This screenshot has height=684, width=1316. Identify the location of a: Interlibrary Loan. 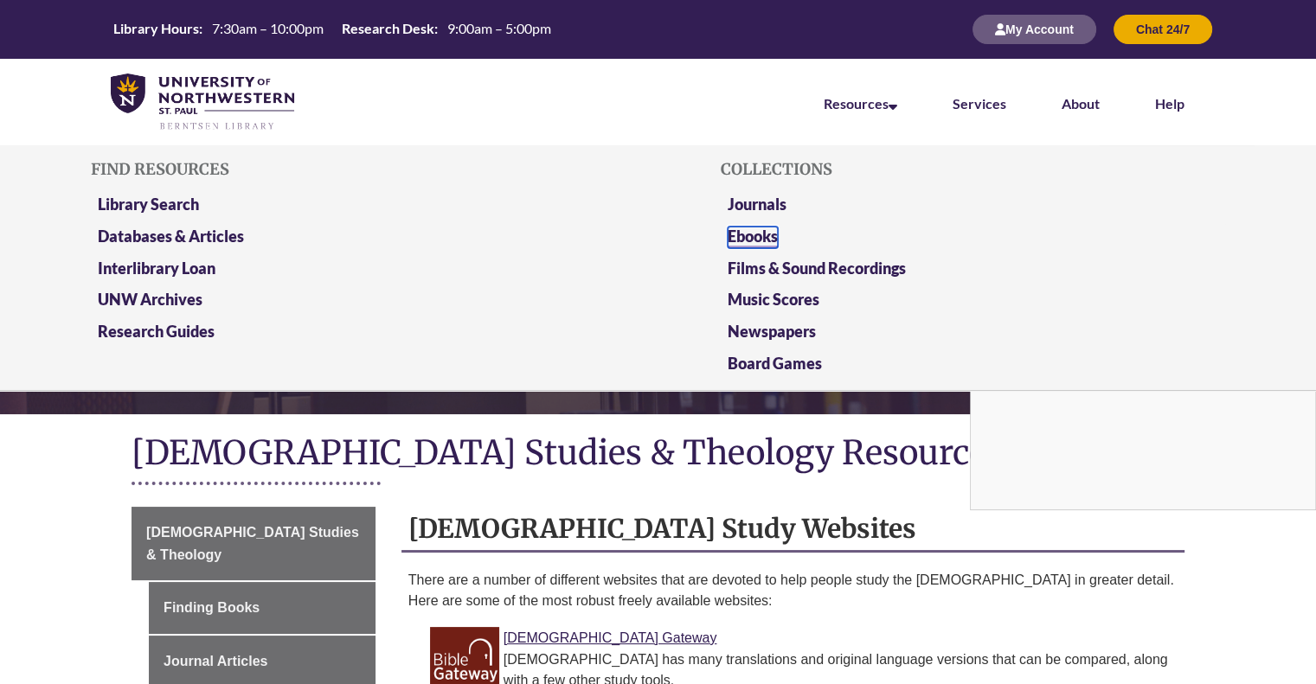
(157, 268).